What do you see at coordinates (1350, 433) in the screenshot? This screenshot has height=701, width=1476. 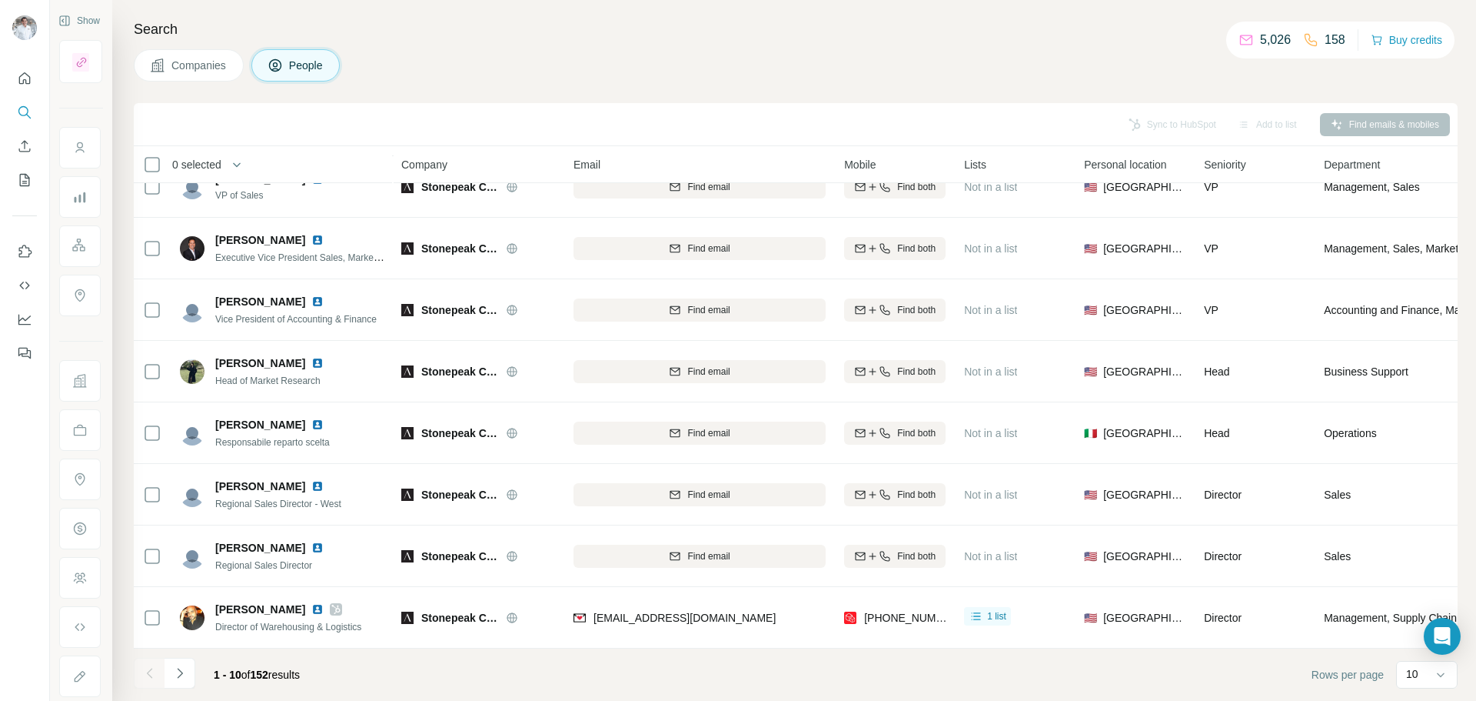 I see `span: Operations` at bounding box center [1350, 433].